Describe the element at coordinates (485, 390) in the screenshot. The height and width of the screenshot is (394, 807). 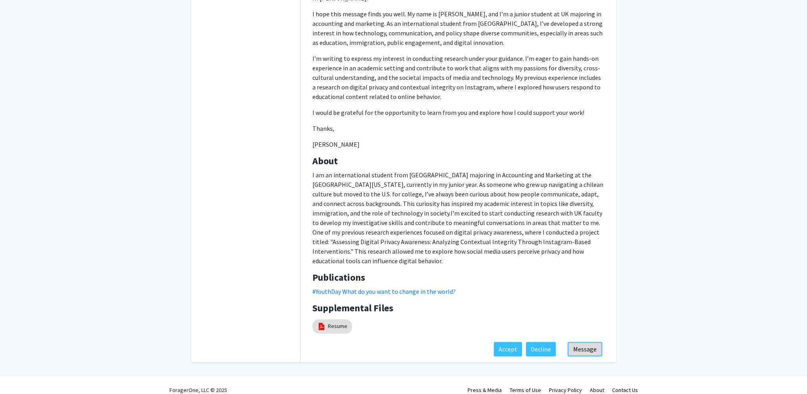
I see `a: Press & Media` at that location.